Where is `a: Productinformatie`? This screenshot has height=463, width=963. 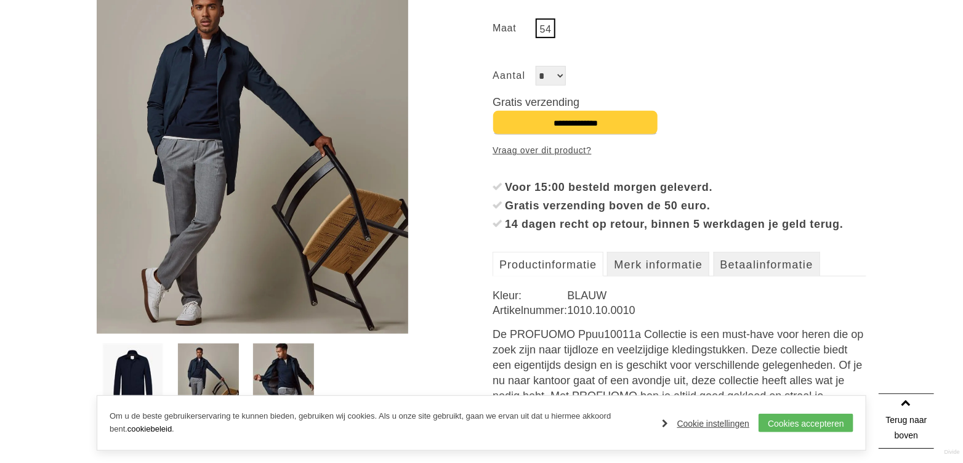 a: Productinformatie is located at coordinates (548, 264).